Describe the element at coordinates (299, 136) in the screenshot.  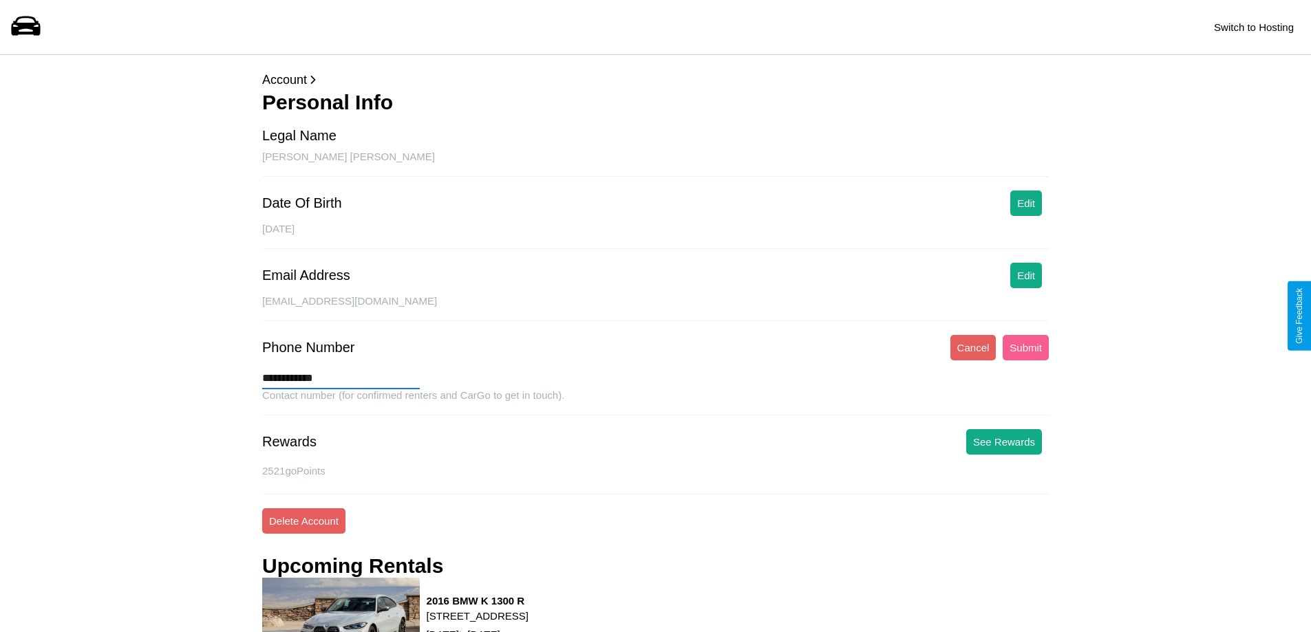
I see `div: Legal Name` at that location.